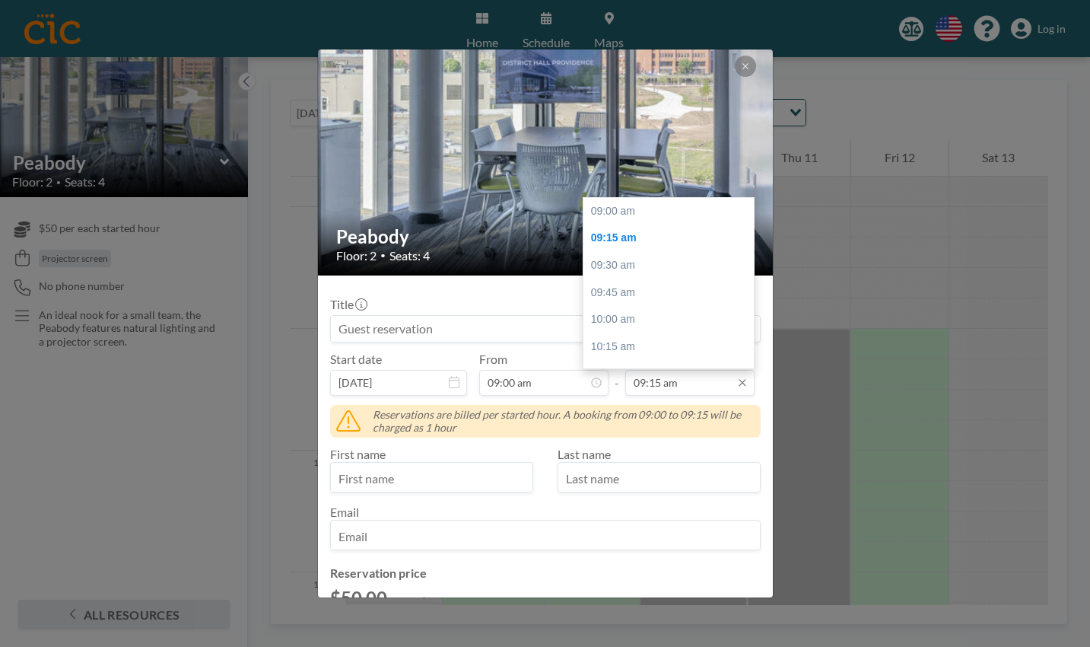  I want to click on div: 10:15 am, so click(669, 347).